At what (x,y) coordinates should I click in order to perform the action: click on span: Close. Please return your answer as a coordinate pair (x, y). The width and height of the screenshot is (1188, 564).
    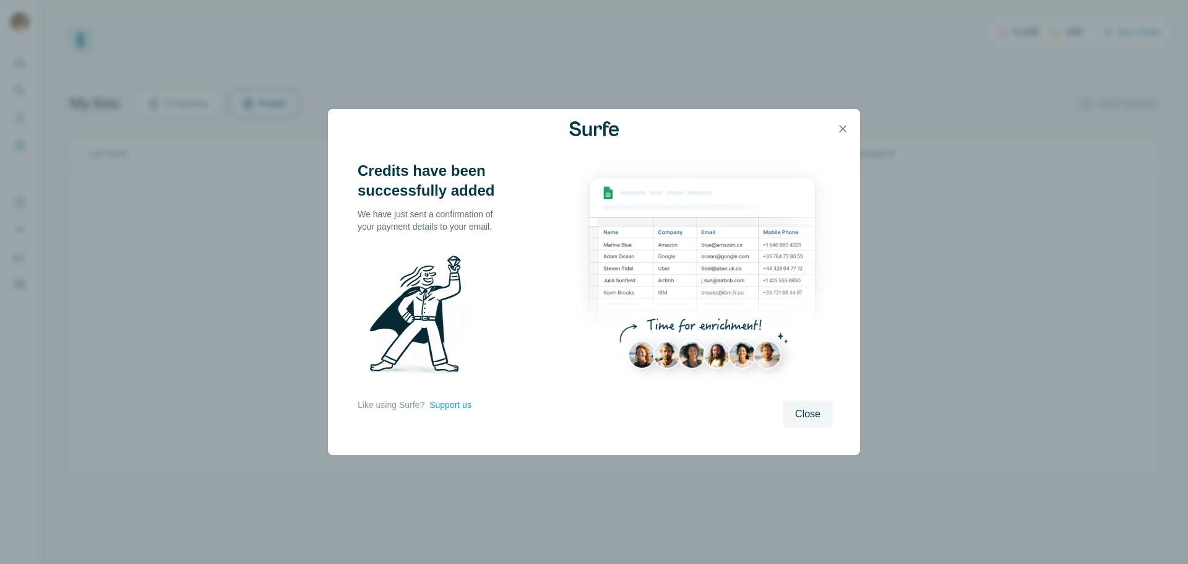
    Looking at the image, I should click on (807, 414).